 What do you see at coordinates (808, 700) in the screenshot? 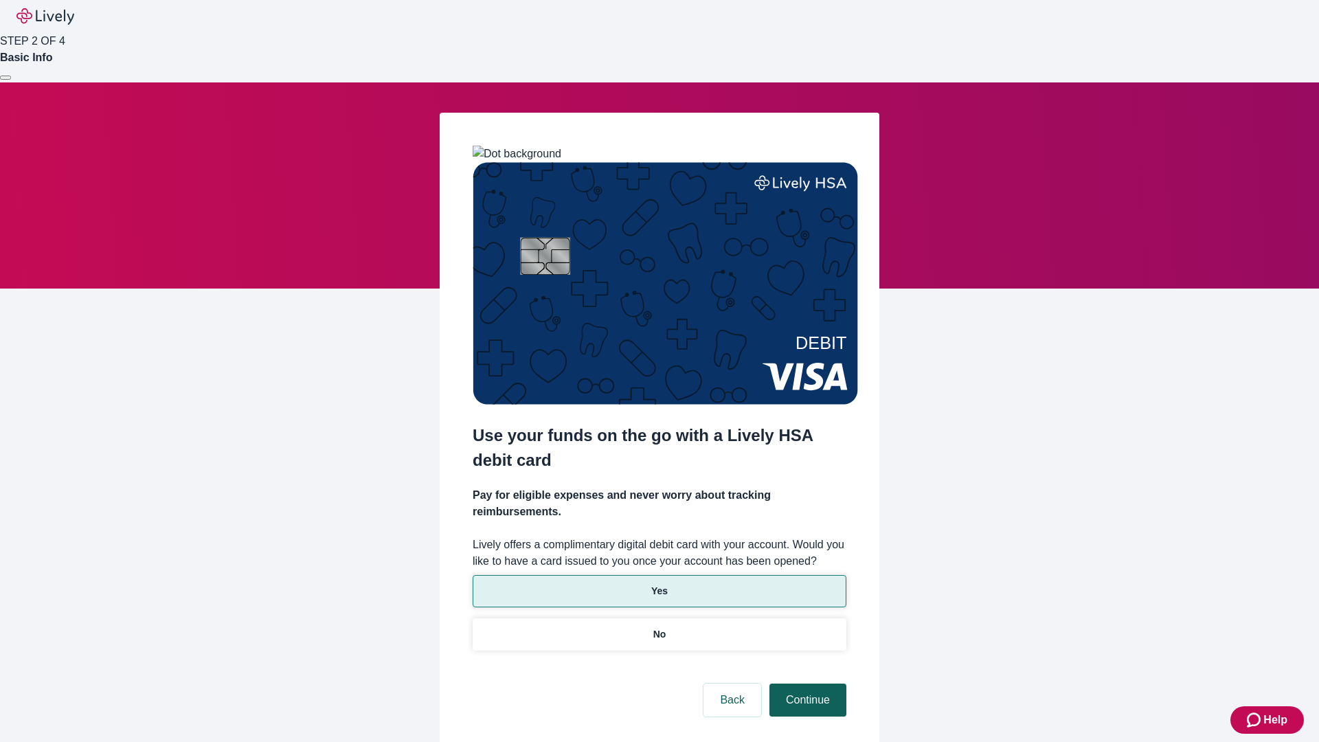
I see `button: Continue` at bounding box center [808, 700].